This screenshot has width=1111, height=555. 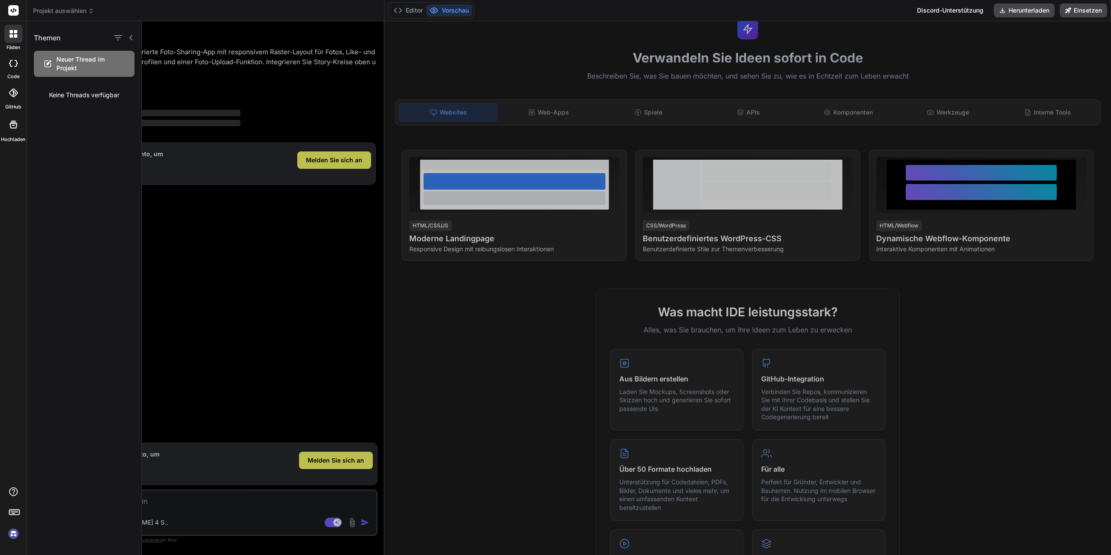 I want to click on font: Discord-Unterstützung, so click(x=950, y=10).